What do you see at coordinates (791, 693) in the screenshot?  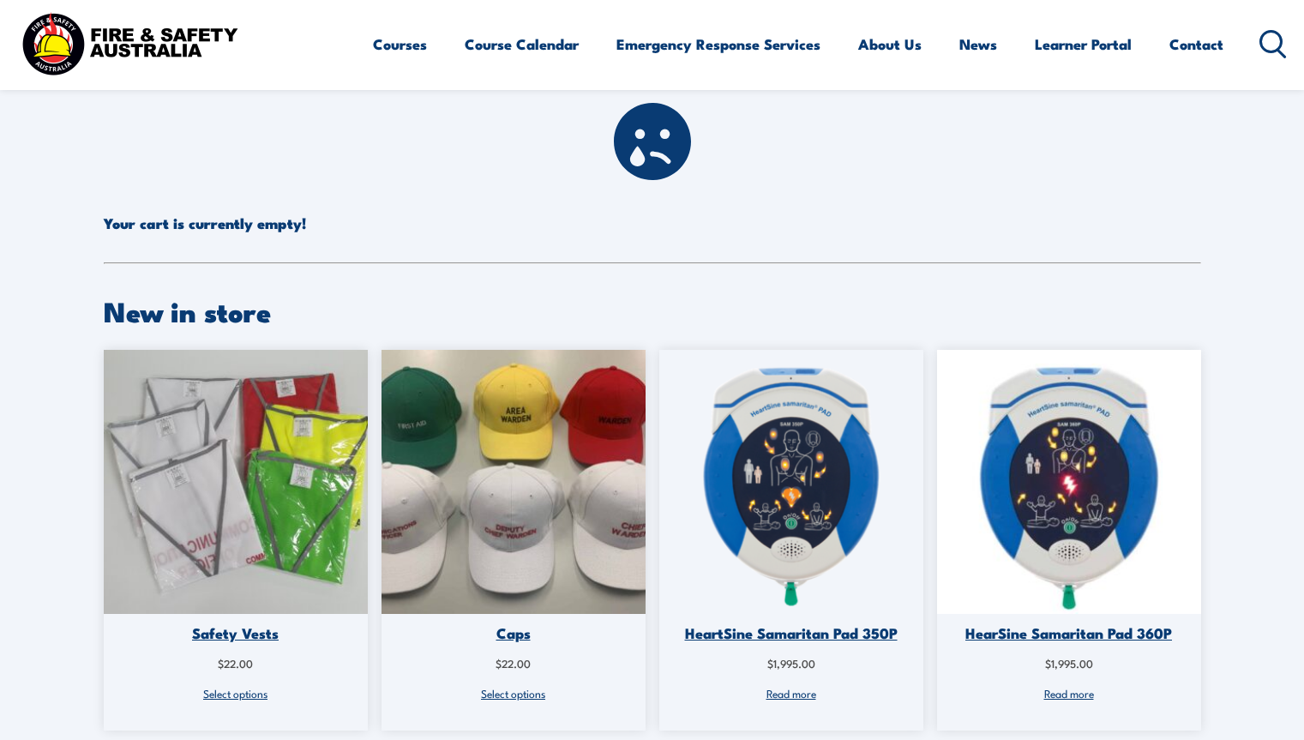 I see `a: Read more about “HeartSine Samaritan Pad 350P”` at bounding box center [791, 693].